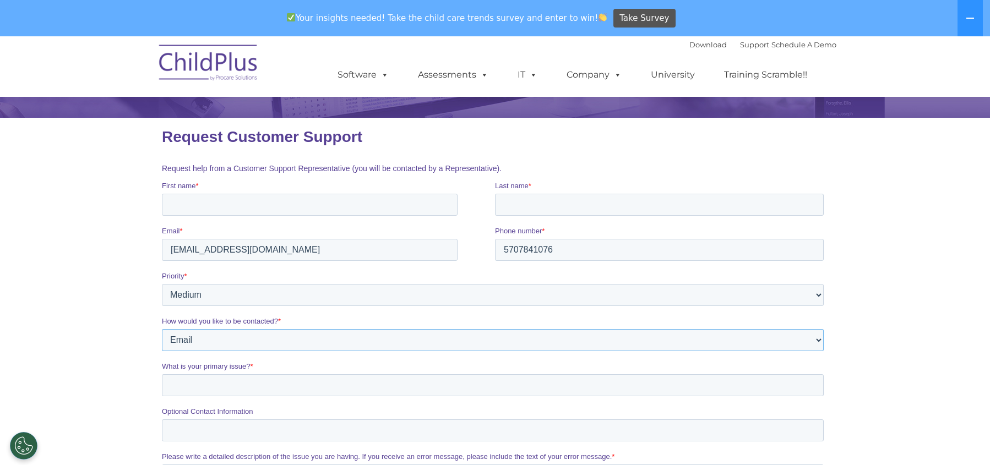 Image resolution: width=990 pixels, height=465 pixels. What do you see at coordinates (645, 18) in the screenshot?
I see `a: Take Survey` at bounding box center [645, 18].